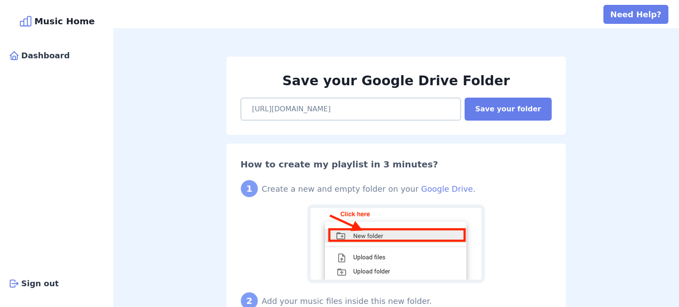 This screenshot has width=679, height=307. I want to click on a: Need Help?, so click(636, 15).